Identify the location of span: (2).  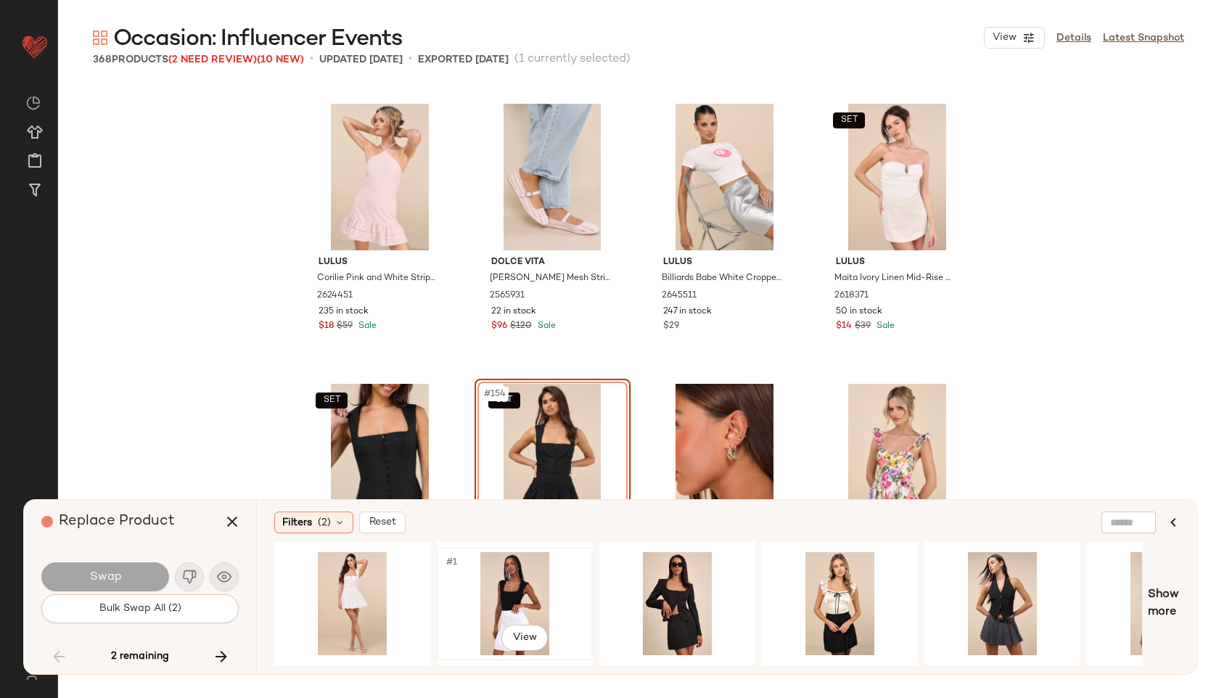
(324, 522).